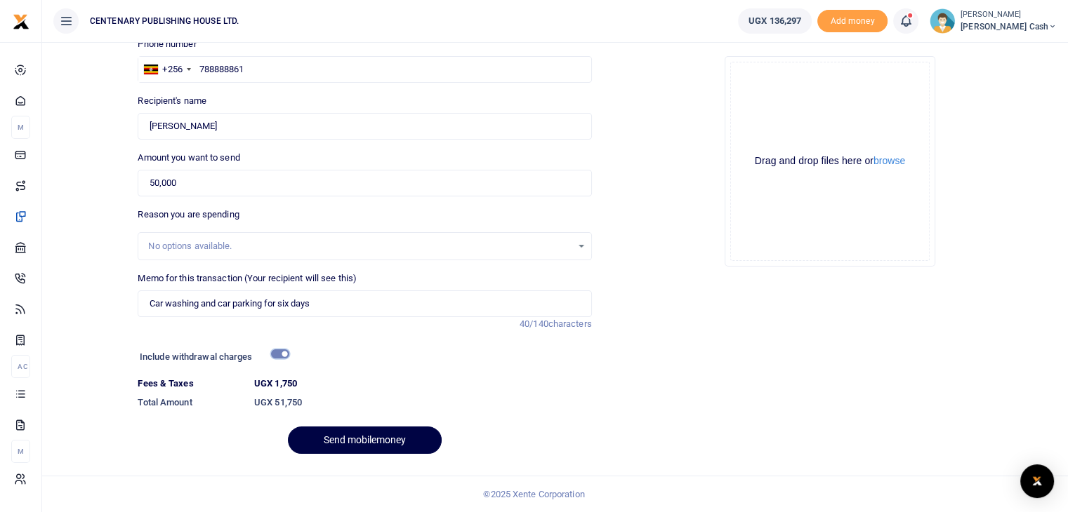 The image size is (1068, 512). I want to click on label: Memo for this transaction (Your recipient will see this), so click(247, 279).